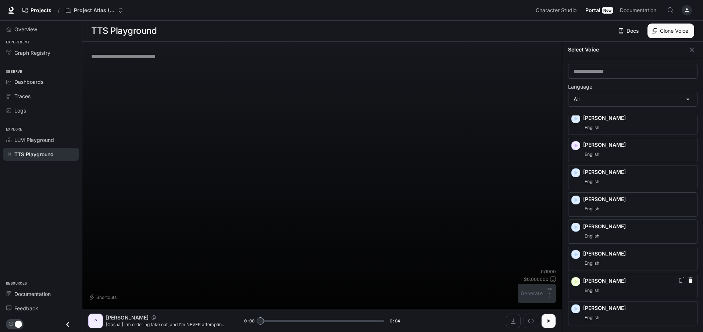 The image size is (703, 332). I want to click on span: LLM Playground, so click(34, 140).